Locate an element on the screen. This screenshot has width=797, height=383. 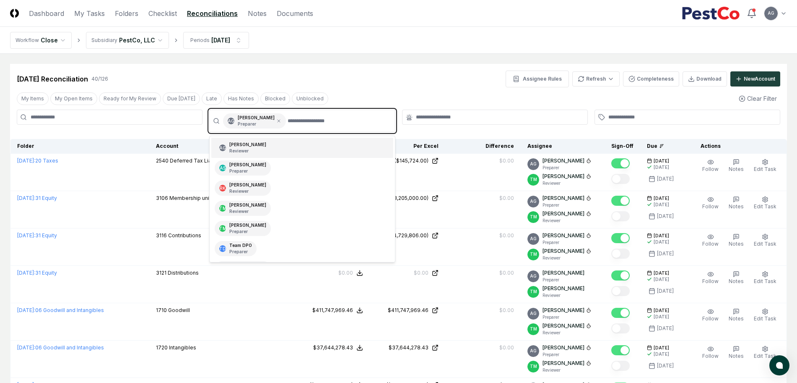
th: Assignee is located at coordinates (563, 146).